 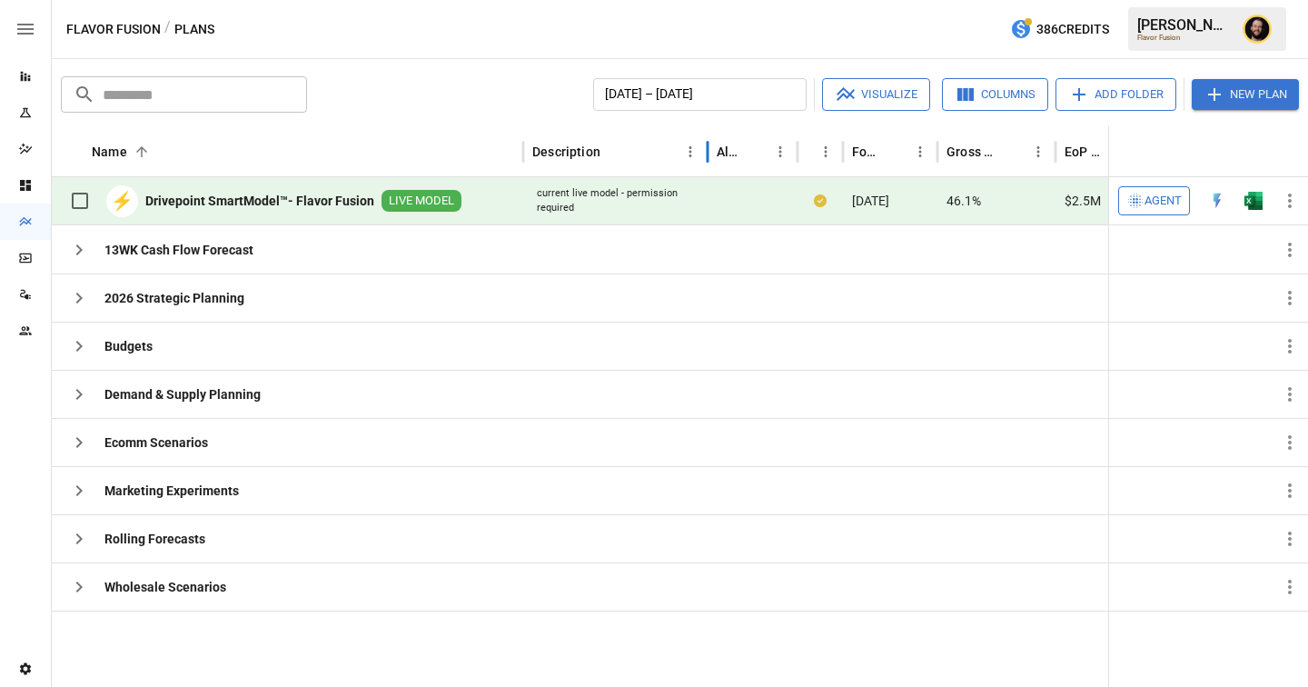 I want to click on span: 46.1%, so click(x=964, y=201).